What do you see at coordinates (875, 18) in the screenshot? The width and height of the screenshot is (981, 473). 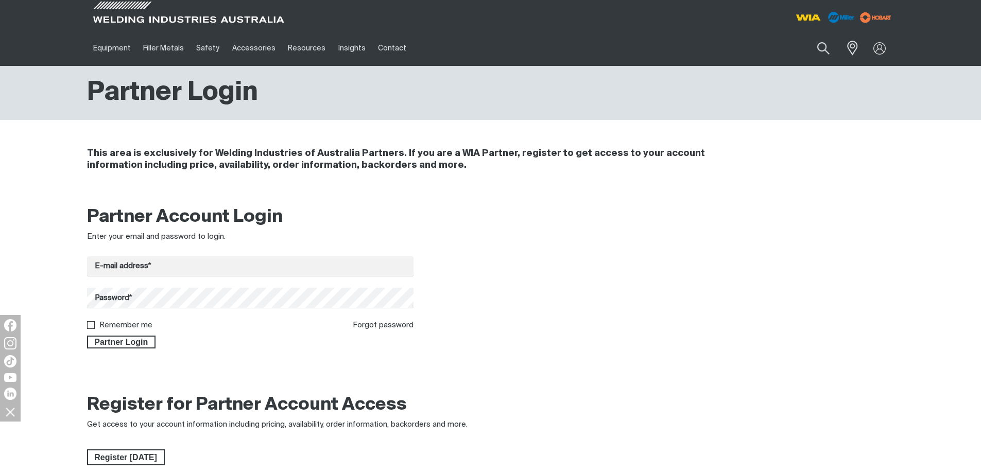 I see `img: miller` at bounding box center [875, 18].